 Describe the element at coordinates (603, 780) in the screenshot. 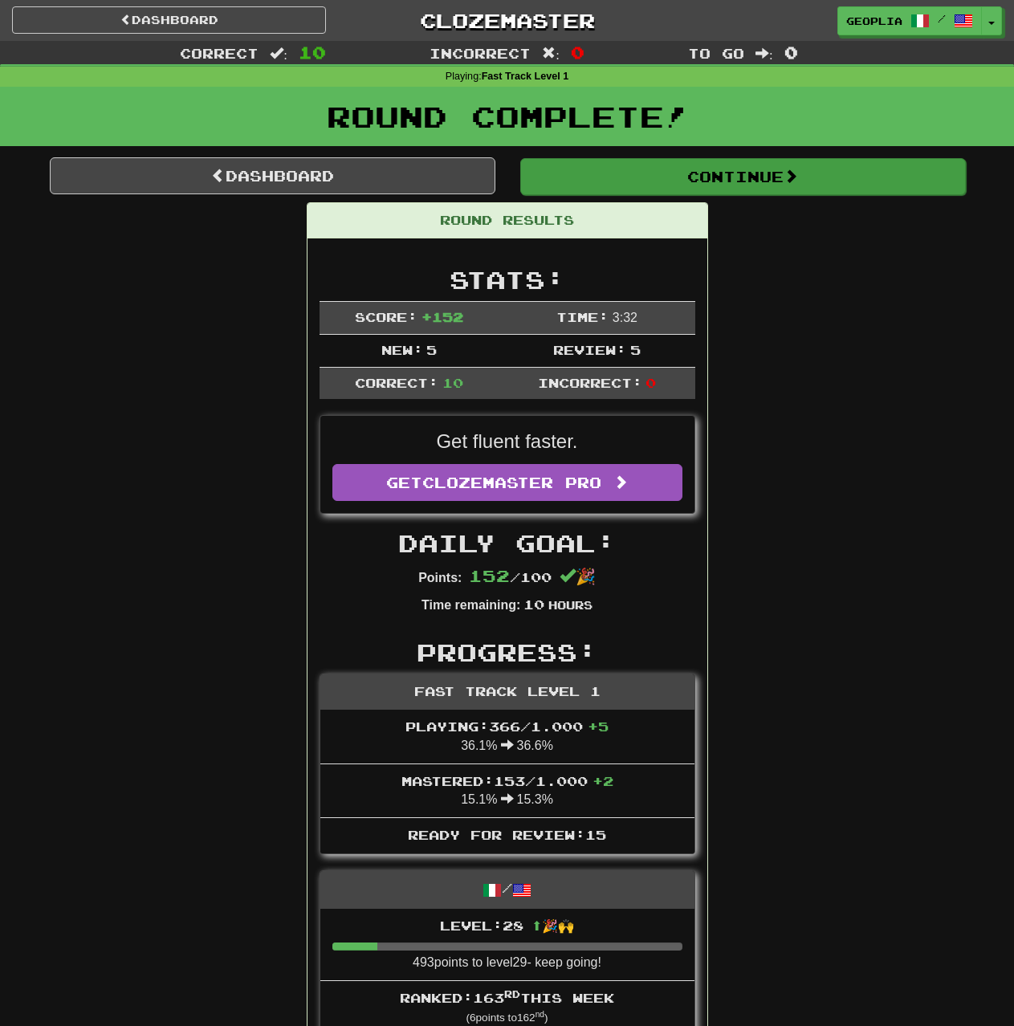

I see `span: + 2` at that location.